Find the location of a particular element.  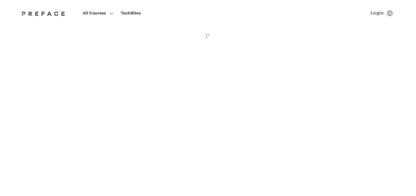

span: All Courses is located at coordinates (94, 13).